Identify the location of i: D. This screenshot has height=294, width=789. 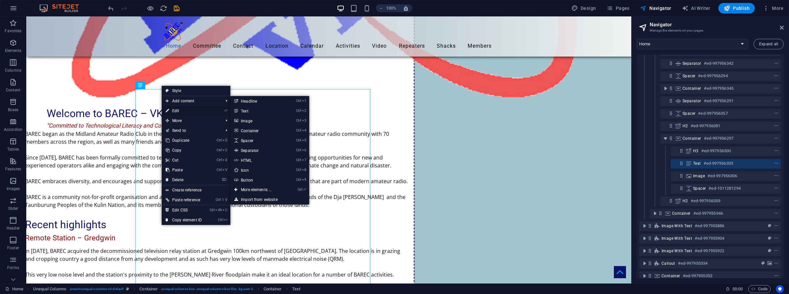
(225, 140).